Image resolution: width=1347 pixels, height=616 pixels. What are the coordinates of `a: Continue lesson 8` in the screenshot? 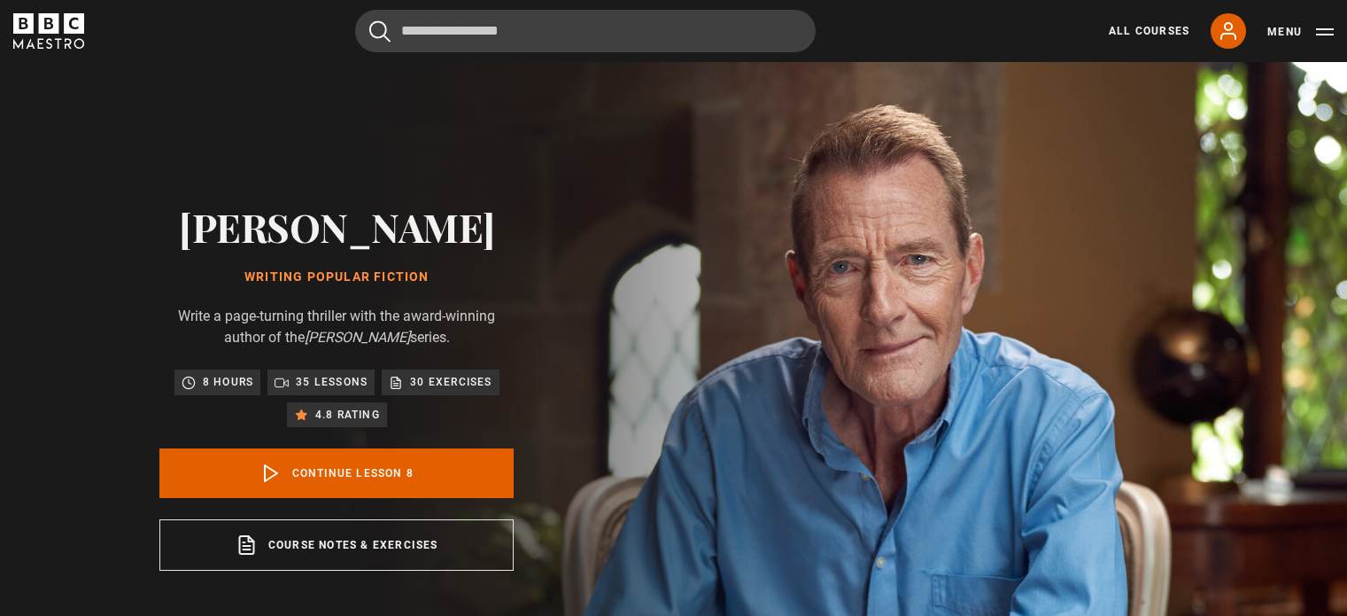 It's located at (337, 473).